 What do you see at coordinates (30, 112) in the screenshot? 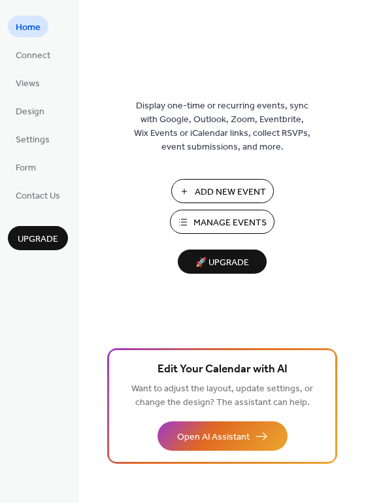
I see `span: Design` at bounding box center [30, 112].